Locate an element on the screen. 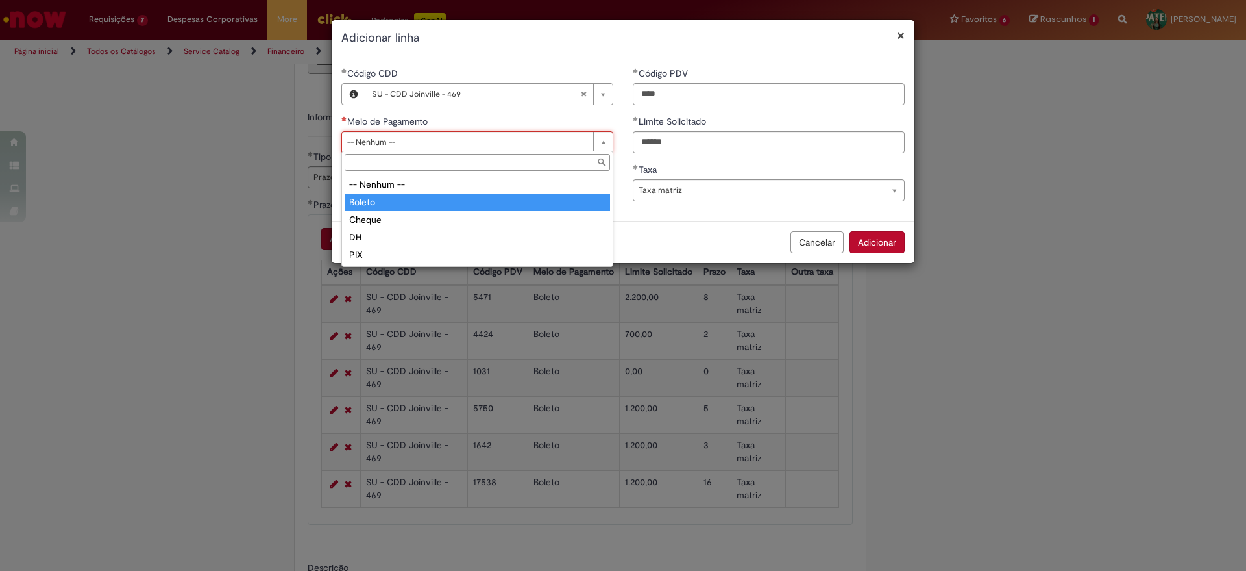  div: PIX is located at coordinates (477, 254).